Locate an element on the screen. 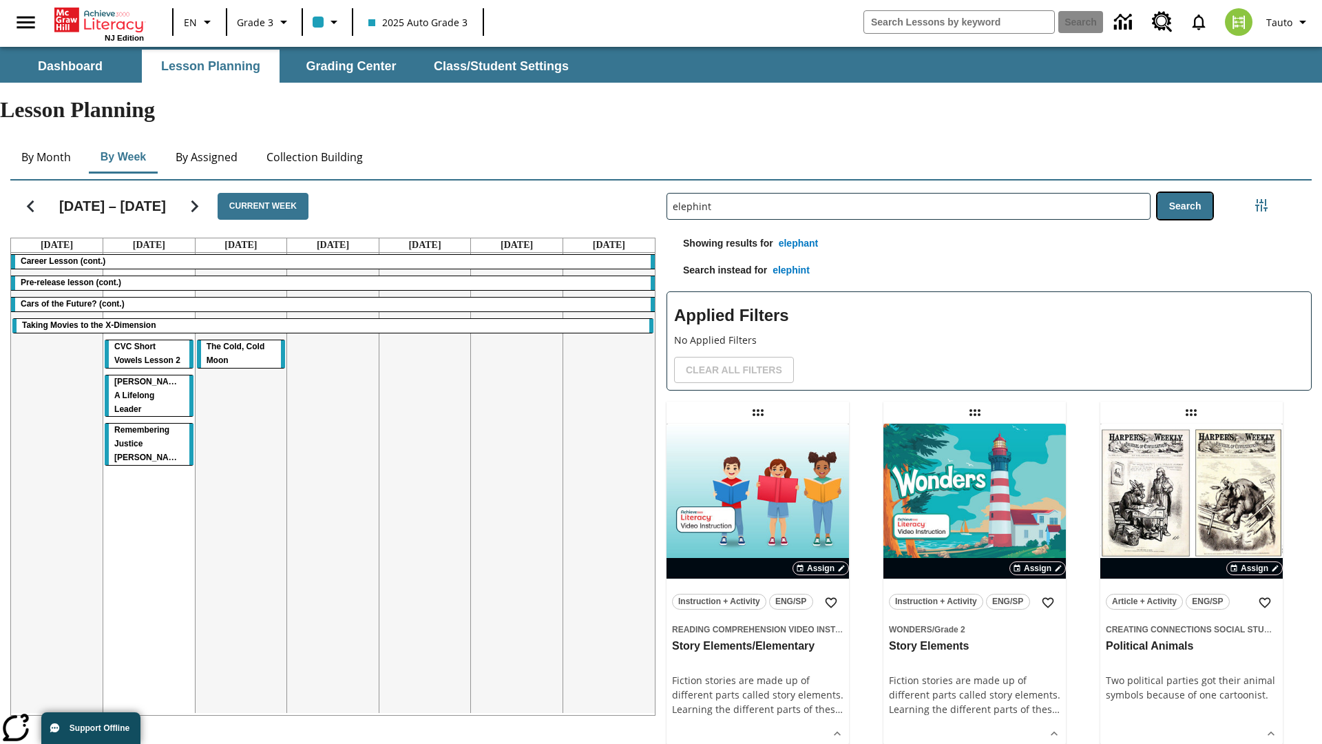  button: Language: EN, Select a language is located at coordinates (200, 22).